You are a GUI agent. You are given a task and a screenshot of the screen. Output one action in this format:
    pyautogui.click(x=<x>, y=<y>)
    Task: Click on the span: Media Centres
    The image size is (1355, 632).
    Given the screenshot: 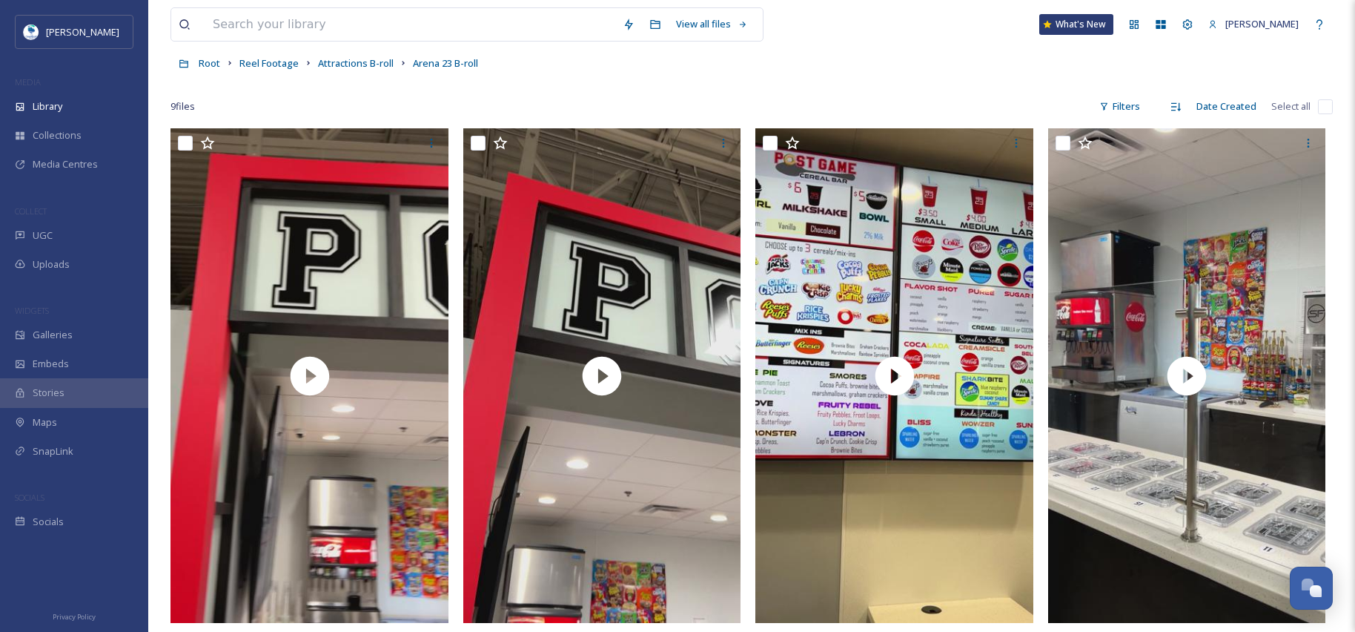 What is the action you would take?
    pyautogui.click(x=65, y=164)
    